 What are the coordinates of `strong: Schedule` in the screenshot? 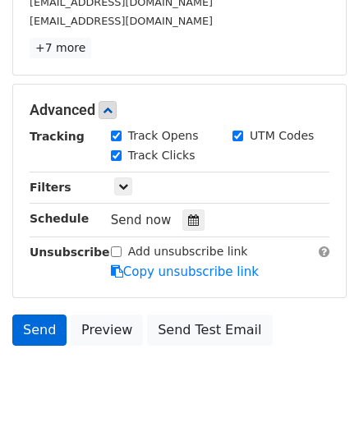 It's located at (59, 218).